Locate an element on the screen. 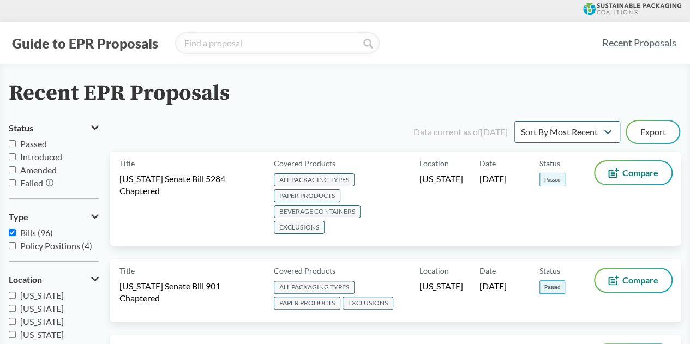 The height and width of the screenshot is (344, 690). span: Failed is located at coordinates (32, 183).